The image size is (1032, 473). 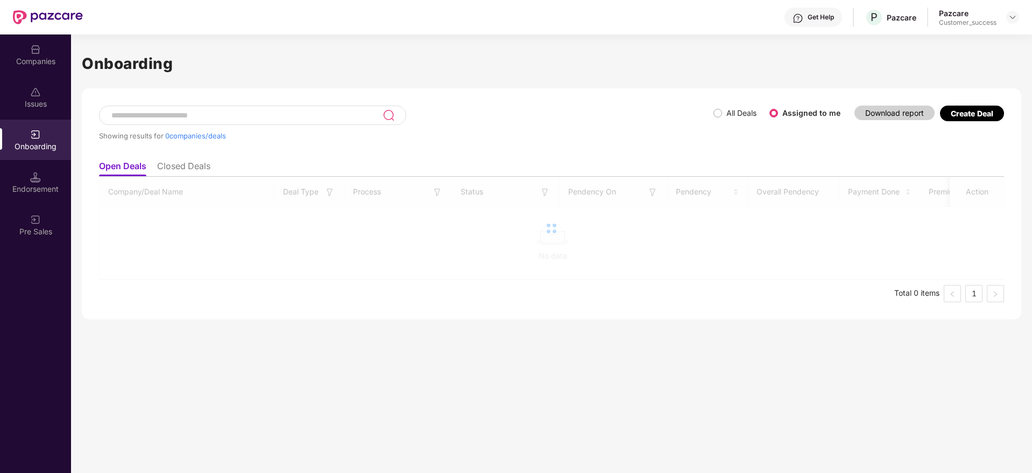 What do you see at coordinates (36, 177) in the screenshot?
I see `img: svg+xml;base64,PHN2ZyB3aWR0aD0iMTQuNSIgaGVpZ2h0PSIxNC41IiB2aWV3Qm94PSIwIDAgMTYgMTYiIGZpbGw9Im5vbm...` at bounding box center [36, 177].